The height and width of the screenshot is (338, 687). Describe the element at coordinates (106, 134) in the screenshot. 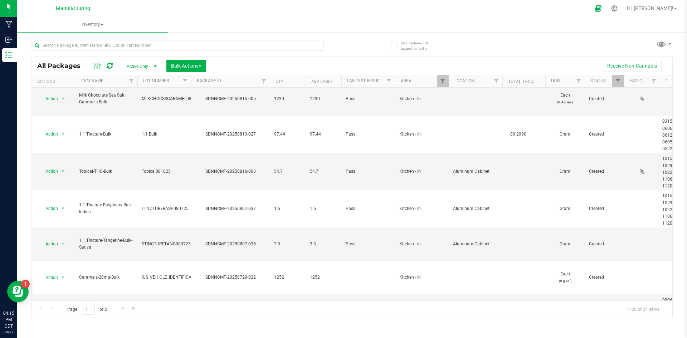

I see `span: 1:1 Tincture-Bulk` at that location.